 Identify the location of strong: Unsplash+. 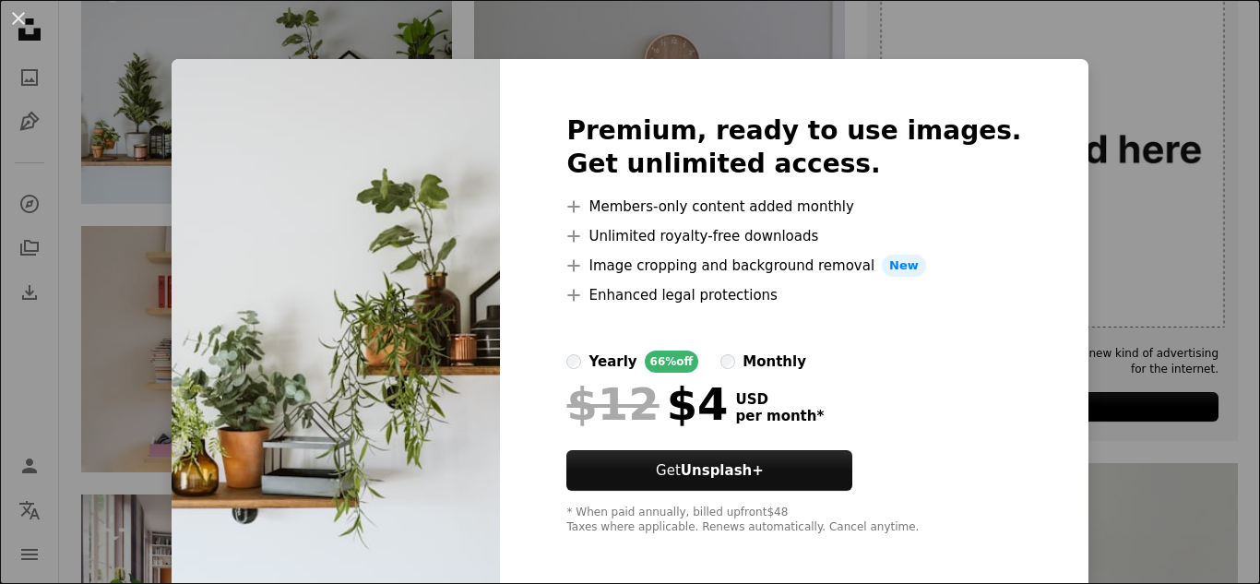
(722, 470).